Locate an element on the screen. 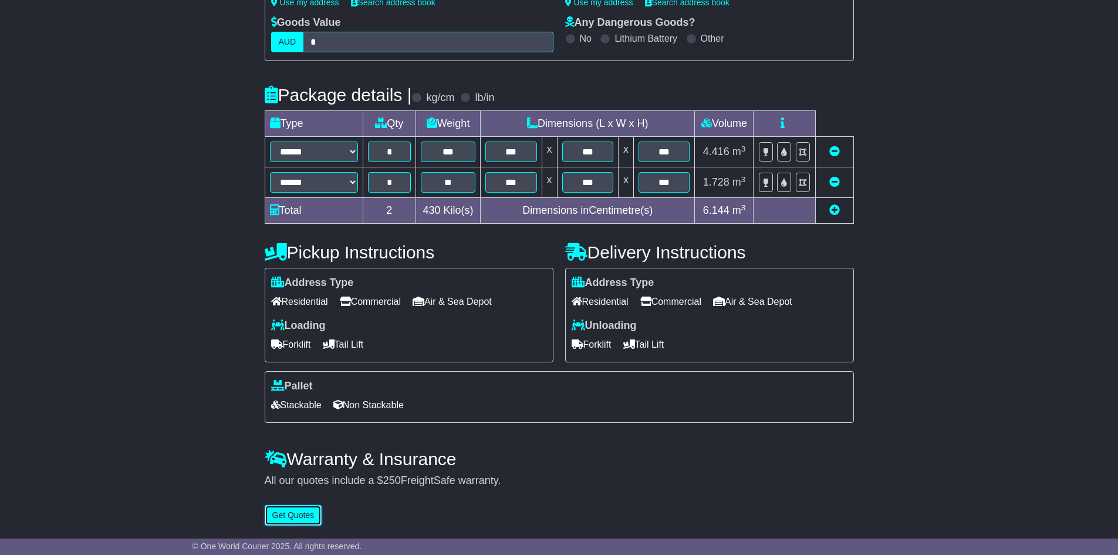  span: 1.728 is located at coordinates (716, 182).